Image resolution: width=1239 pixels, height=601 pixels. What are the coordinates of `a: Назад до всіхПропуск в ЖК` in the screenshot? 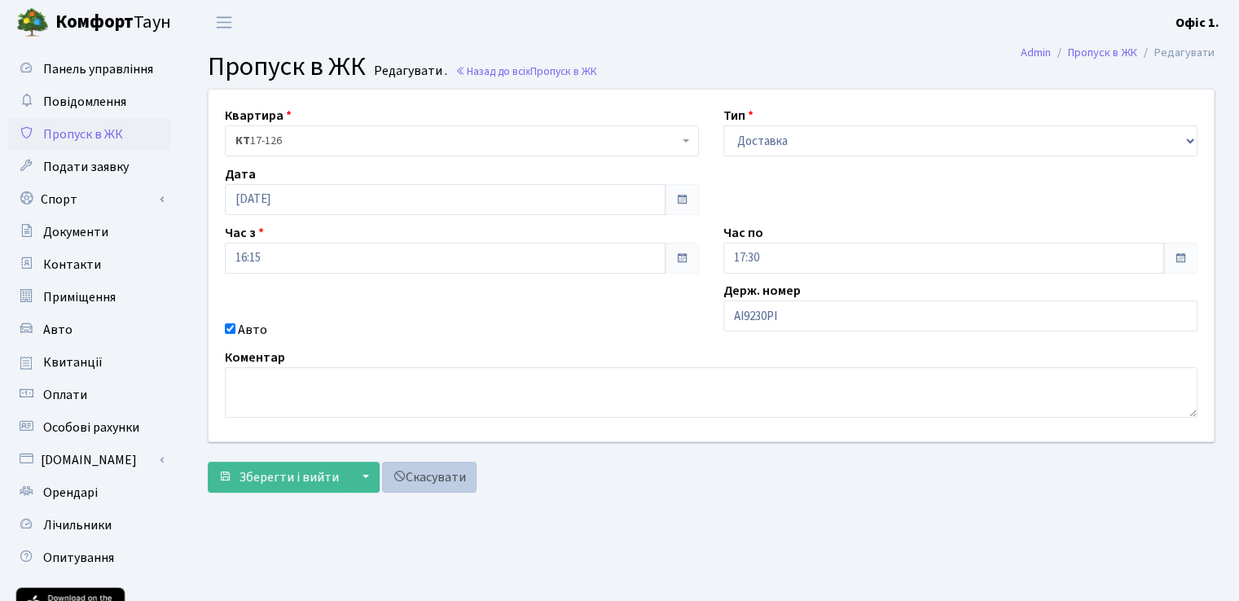 It's located at (526, 71).